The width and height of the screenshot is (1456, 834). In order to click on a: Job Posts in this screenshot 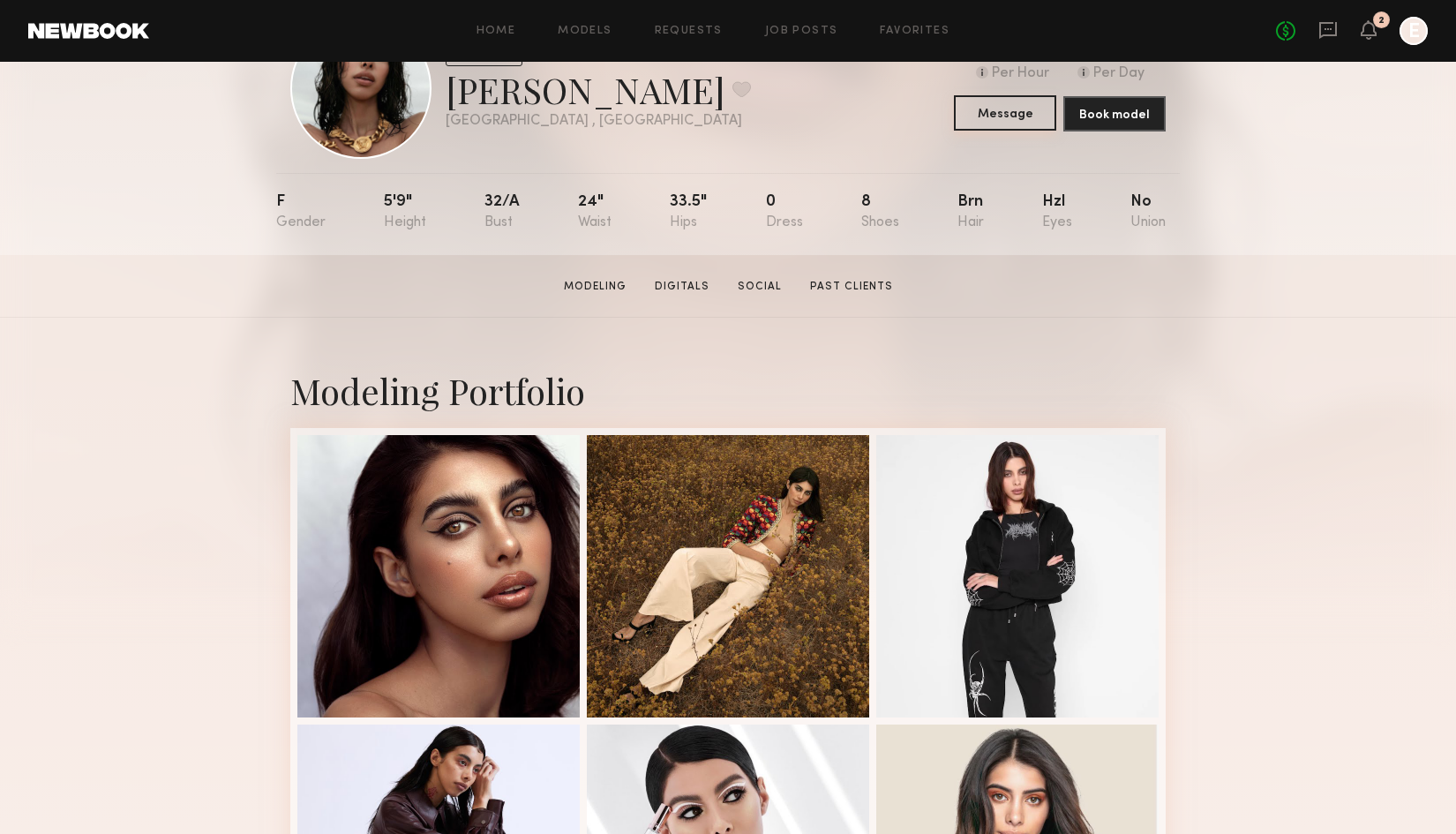, I will do `click(802, 31)`.